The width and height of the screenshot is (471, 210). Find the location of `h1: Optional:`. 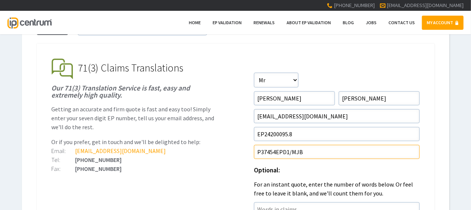

h1: Optional: is located at coordinates (337, 170).